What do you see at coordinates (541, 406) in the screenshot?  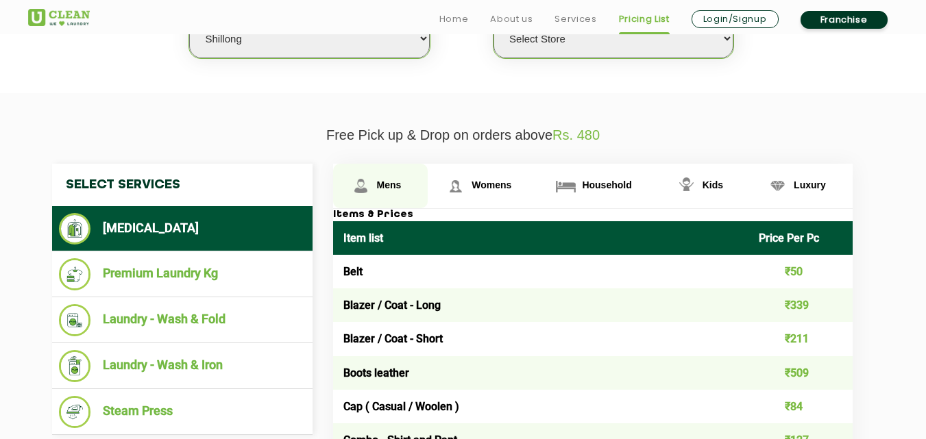 I see `td: Cap ( Casual / Woolen )` at bounding box center [541, 406].